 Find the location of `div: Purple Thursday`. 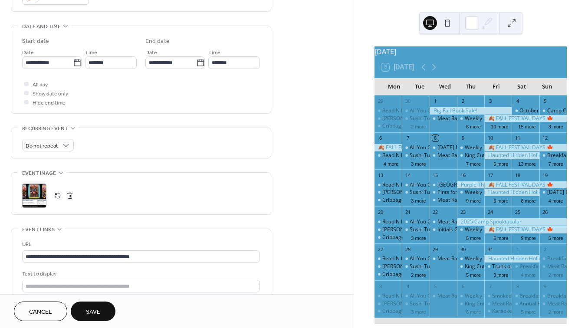

div: Purple Thursday is located at coordinates (470, 185).